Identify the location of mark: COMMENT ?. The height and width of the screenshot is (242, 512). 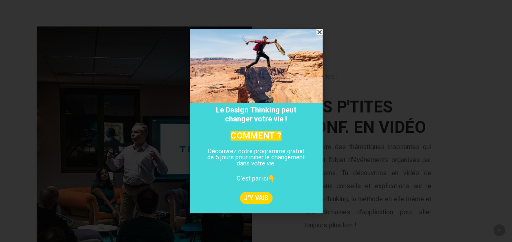
(256, 136).